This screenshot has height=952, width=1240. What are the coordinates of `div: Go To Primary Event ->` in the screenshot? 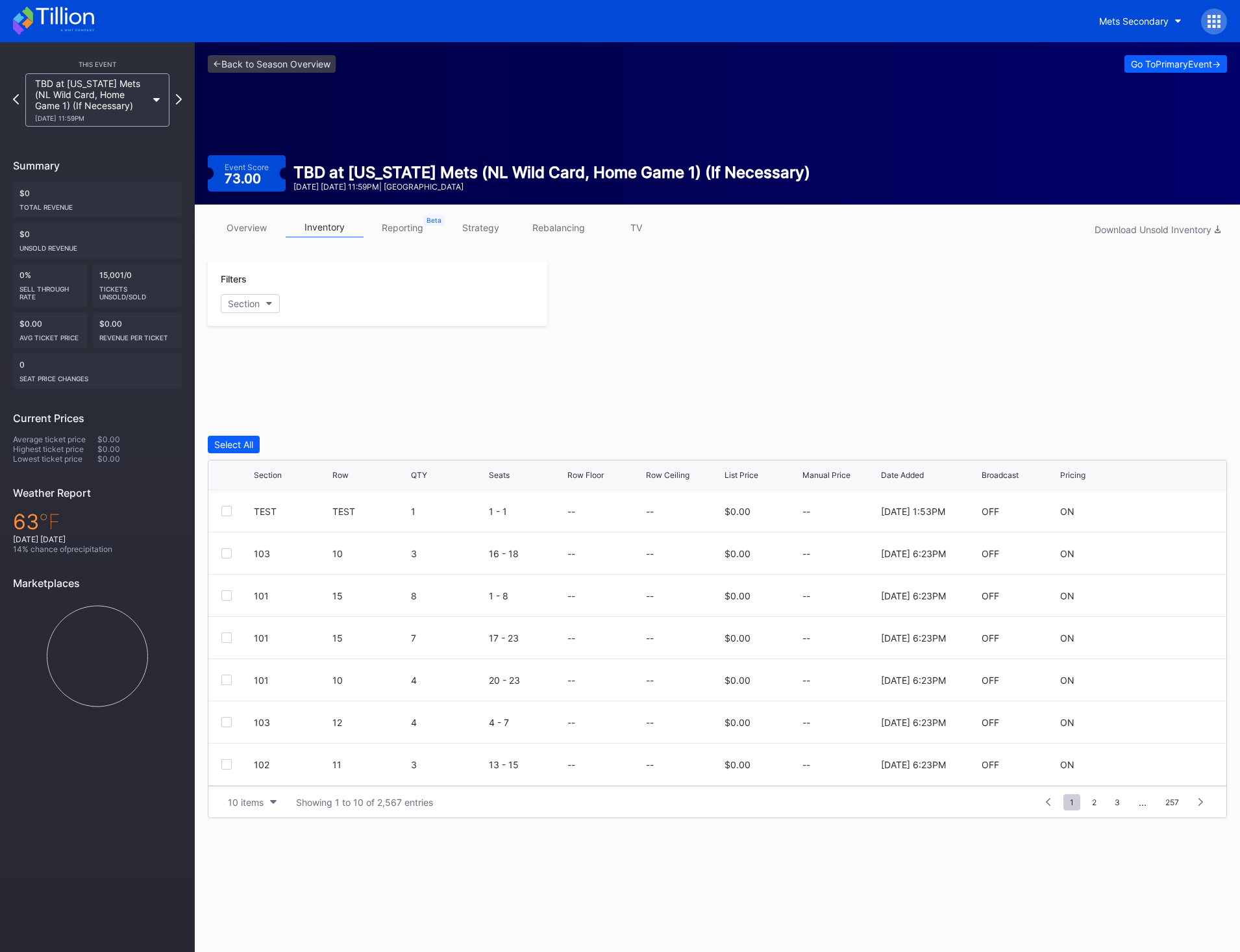 It's located at (1176, 63).